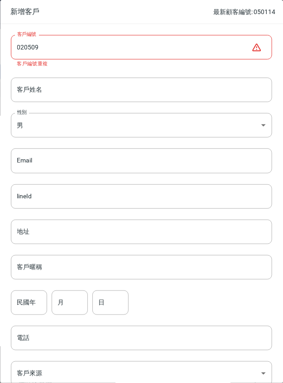  Describe the element at coordinates (27, 34) in the screenshot. I see `label: 客戶編號` at that location.